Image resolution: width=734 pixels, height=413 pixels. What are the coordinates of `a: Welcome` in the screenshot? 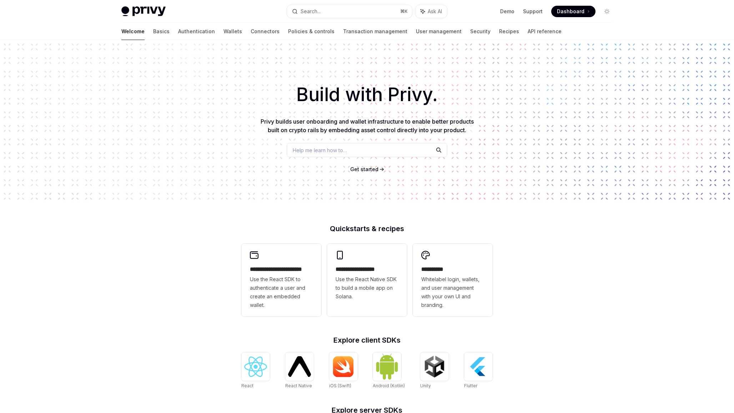 It's located at (133, 31).